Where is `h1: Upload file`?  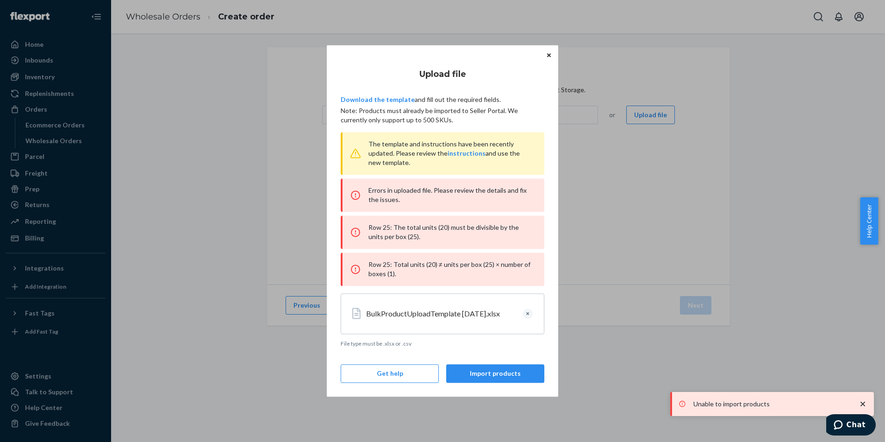
h1: Upload file is located at coordinates (443, 74).